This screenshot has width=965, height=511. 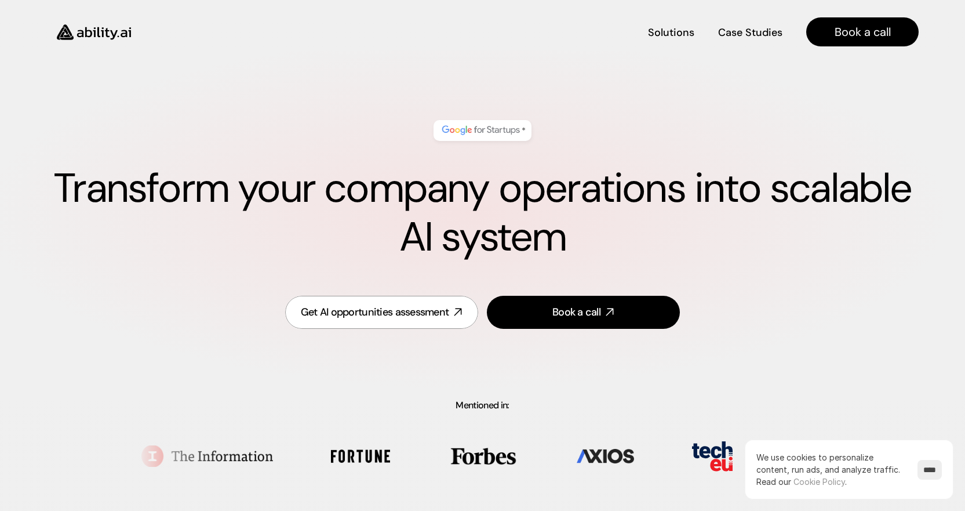 I want to click on nav: Main navigation, so click(x=533, y=32).